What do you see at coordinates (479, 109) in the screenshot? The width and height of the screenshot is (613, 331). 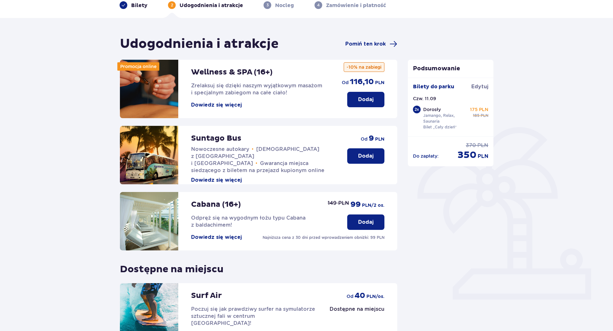 I see `p: 175 PLN` at bounding box center [479, 109].